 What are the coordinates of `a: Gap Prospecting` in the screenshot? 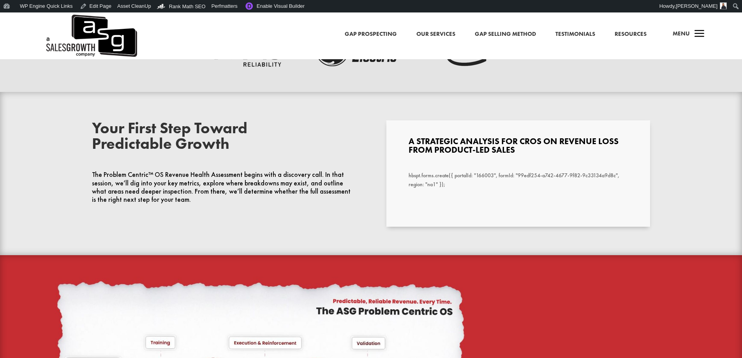 It's located at (371, 34).